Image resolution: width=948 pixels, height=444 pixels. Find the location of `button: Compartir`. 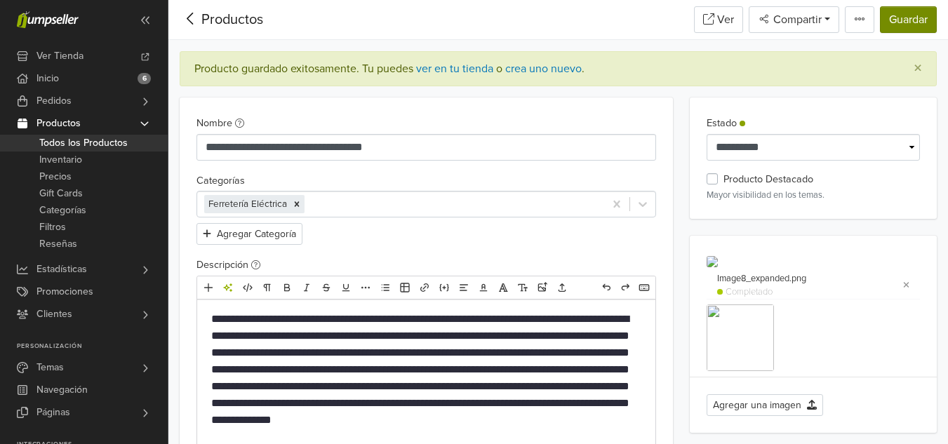

button: Compartir is located at coordinates (794, 20).